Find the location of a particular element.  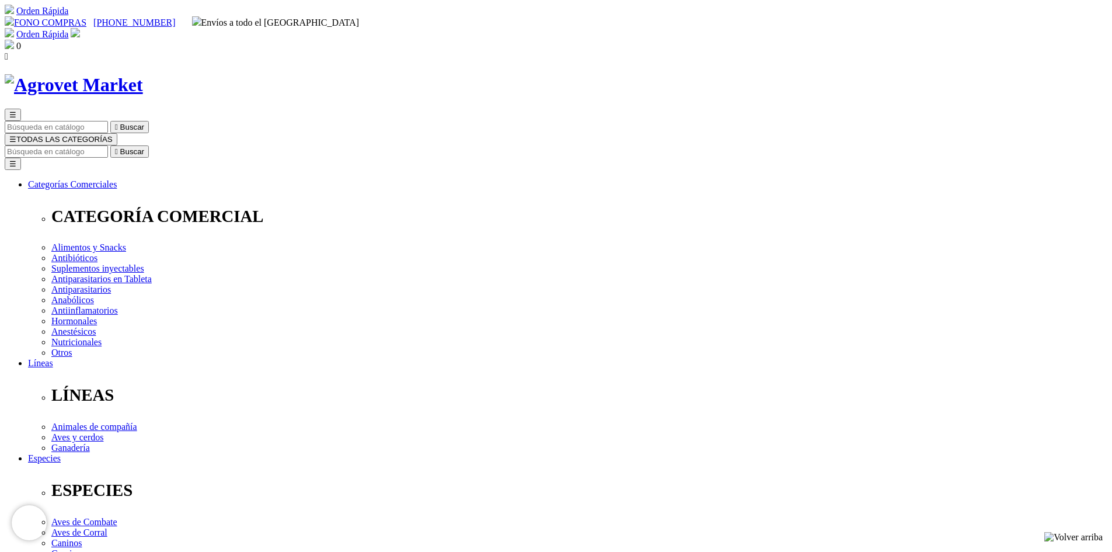

span: Suplementos inyectables is located at coordinates (97, 268).